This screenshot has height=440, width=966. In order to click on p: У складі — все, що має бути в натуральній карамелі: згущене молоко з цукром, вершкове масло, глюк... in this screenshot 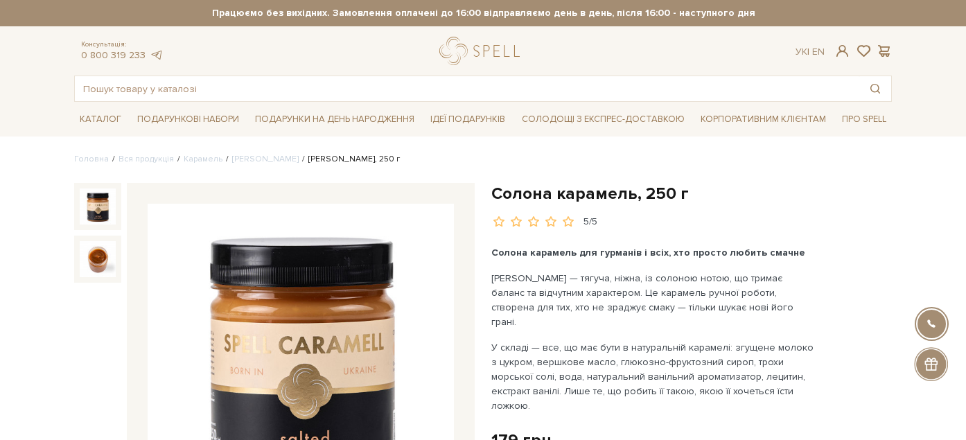, I will do `click(653, 376)`.